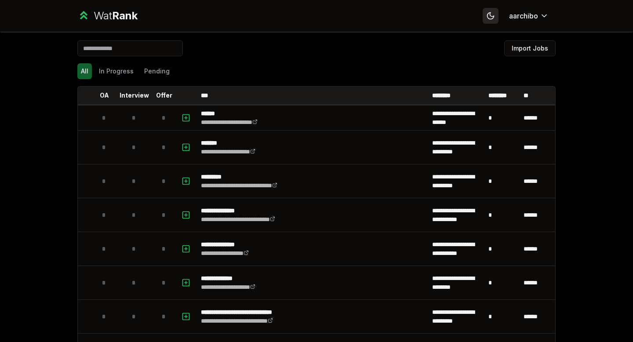 The width and height of the screenshot is (633, 342). Describe the element at coordinates (523, 16) in the screenshot. I see `span: aarchibo` at that location.